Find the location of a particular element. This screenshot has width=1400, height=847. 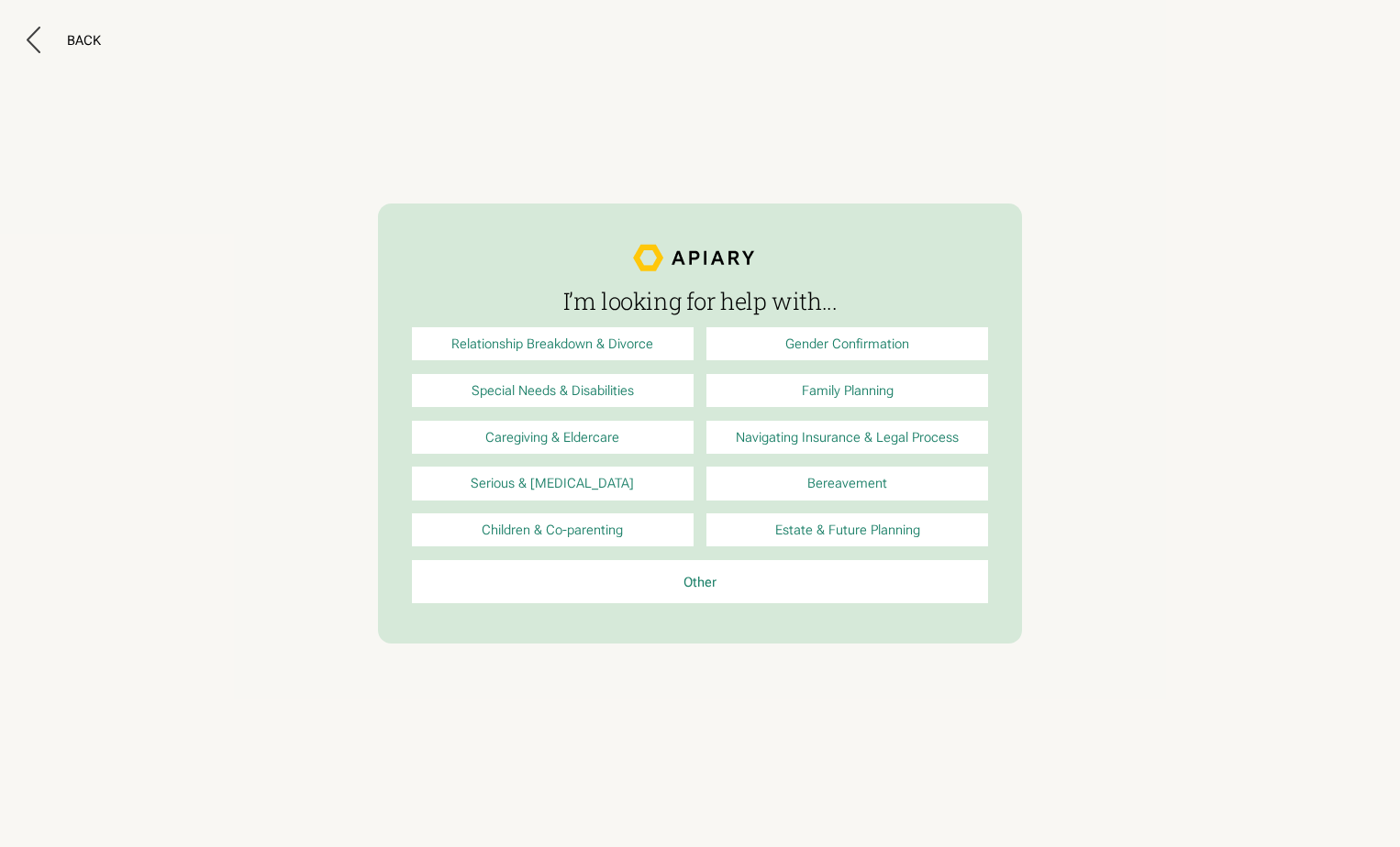

a: Children & Co-parenting is located at coordinates (553, 530).